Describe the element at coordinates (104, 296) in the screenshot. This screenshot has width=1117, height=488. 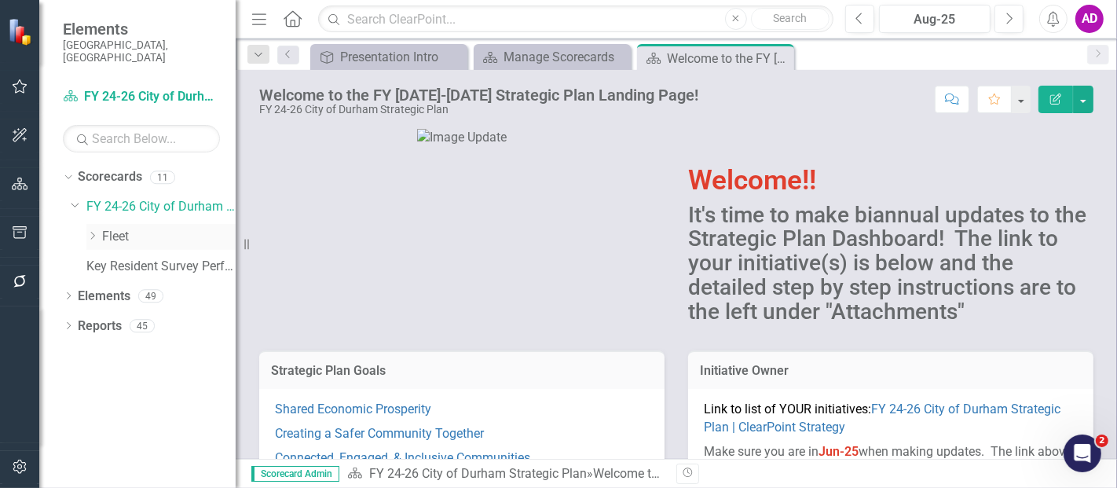
I see `a: Elements` at that location.